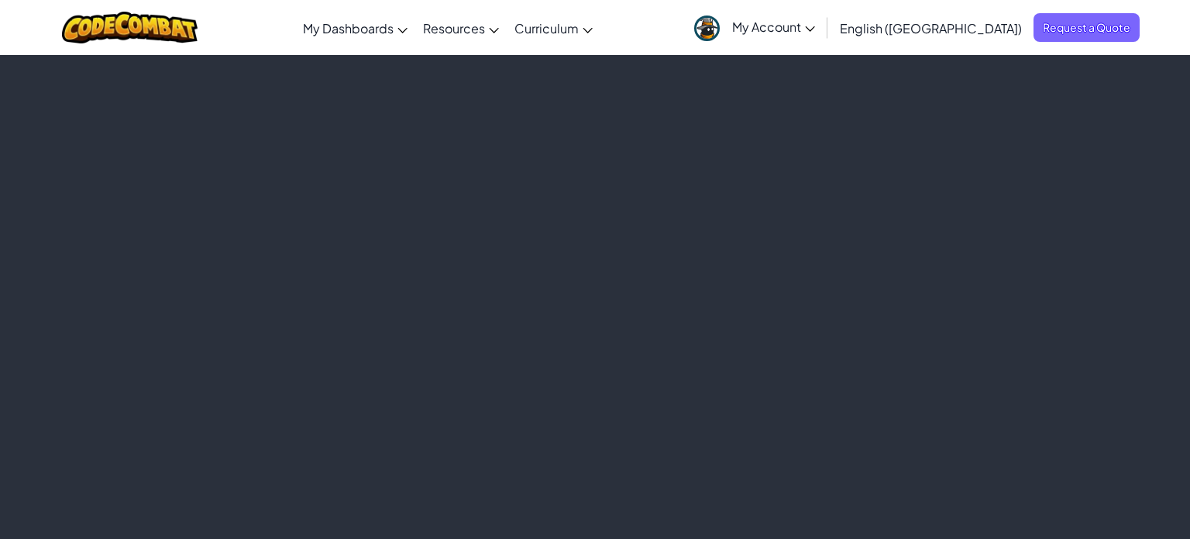 The width and height of the screenshot is (1190, 539). I want to click on span: Resources, so click(454, 28).